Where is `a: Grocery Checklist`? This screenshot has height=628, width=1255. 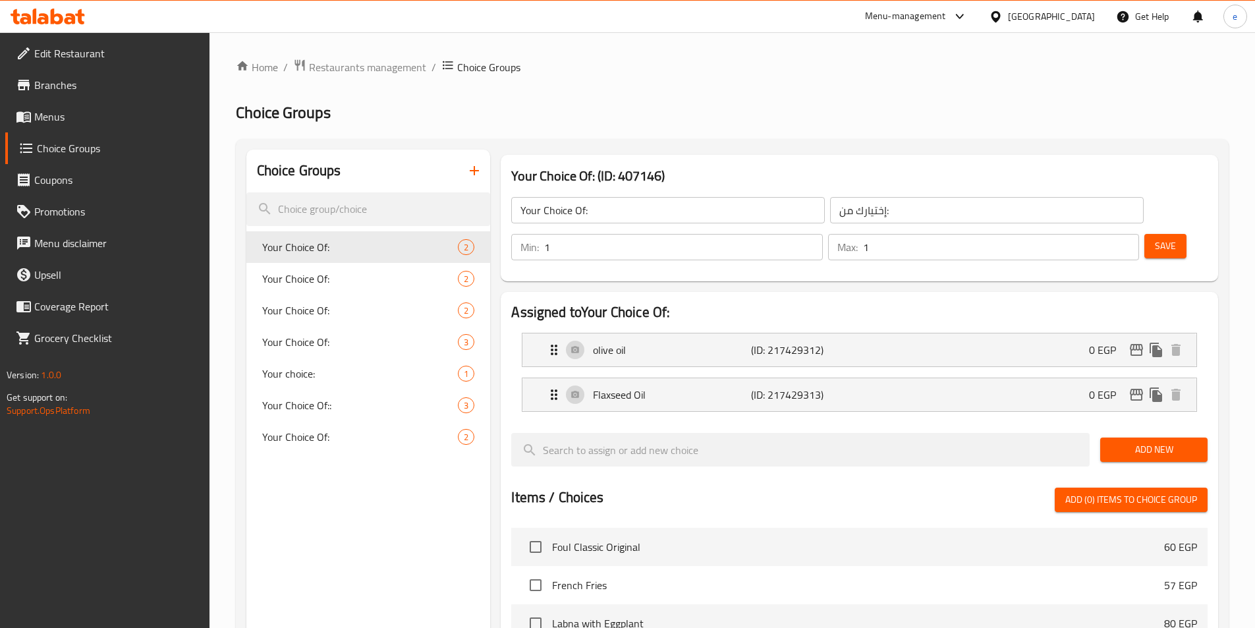
a: Grocery Checklist is located at coordinates (107, 338).